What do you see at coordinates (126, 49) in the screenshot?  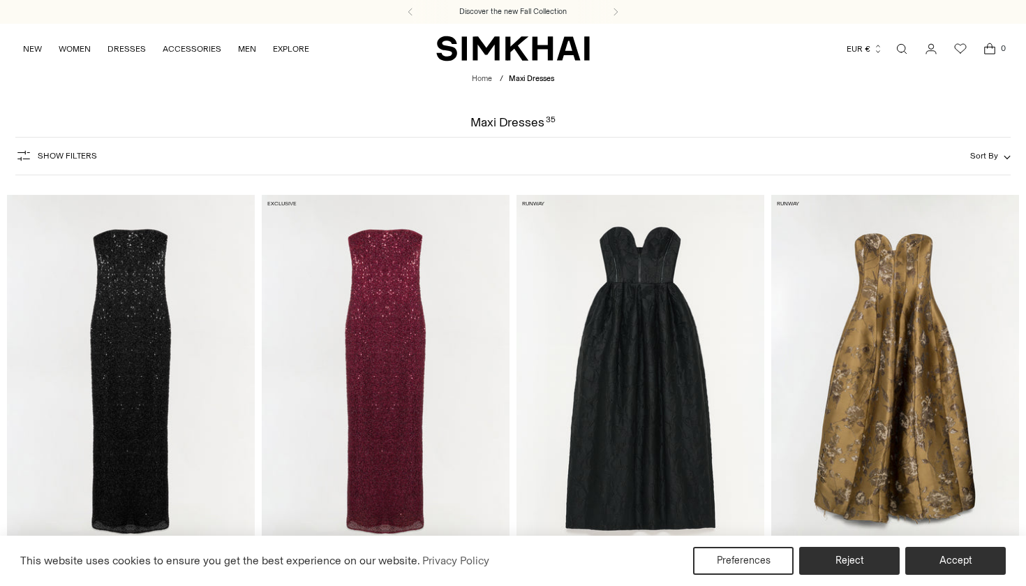 I see `a: DRESSES` at bounding box center [126, 49].